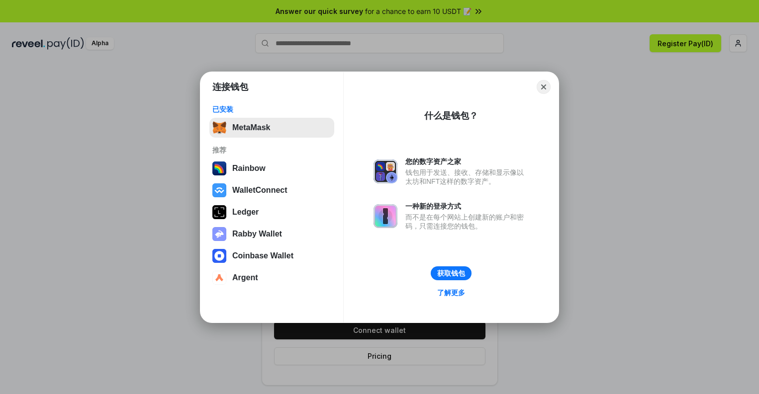 This screenshot has width=759, height=394. Describe the element at coordinates (467, 222) in the screenshot. I see `div: 而不是在每个网站上创建新的账户和密码，只需连接您的钱包。` at that location.